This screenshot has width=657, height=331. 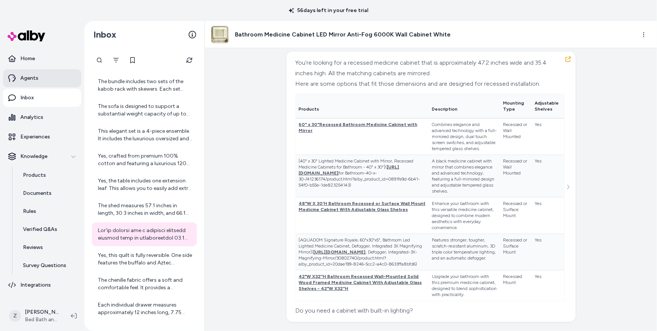 I want to click on a: Yes, crafted from premium 100% cotton and featuring a luxurious 1200 thread count, these sheets a..., so click(x=144, y=160).